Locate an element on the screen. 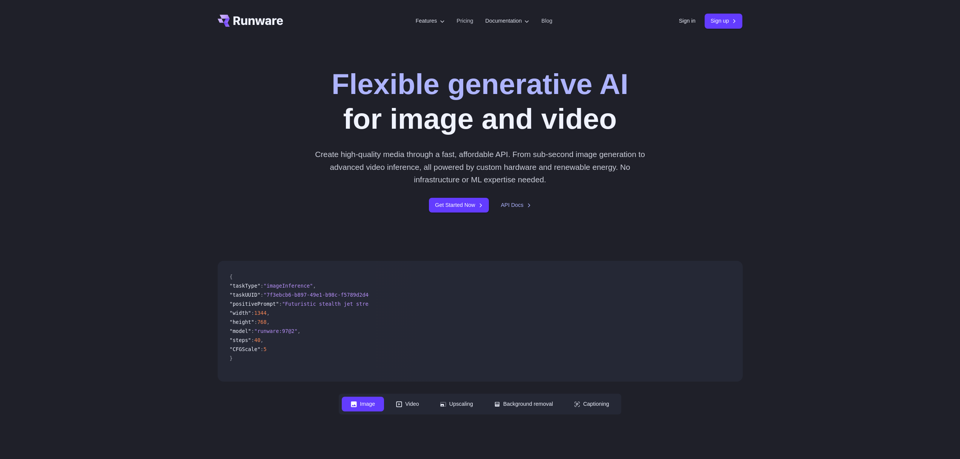 The width and height of the screenshot is (960, 459). p: Create high-quality media through a fast, affordable API. From sub-second image generation to adv... is located at coordinates (480, 167).